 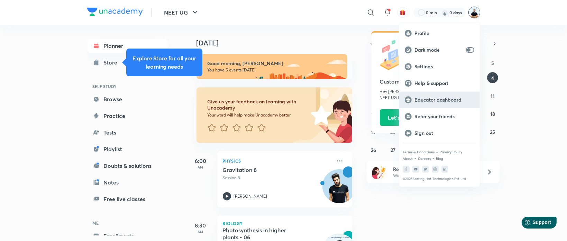 I want to click on p: Educator dashboard, so click(x=444, y=100).